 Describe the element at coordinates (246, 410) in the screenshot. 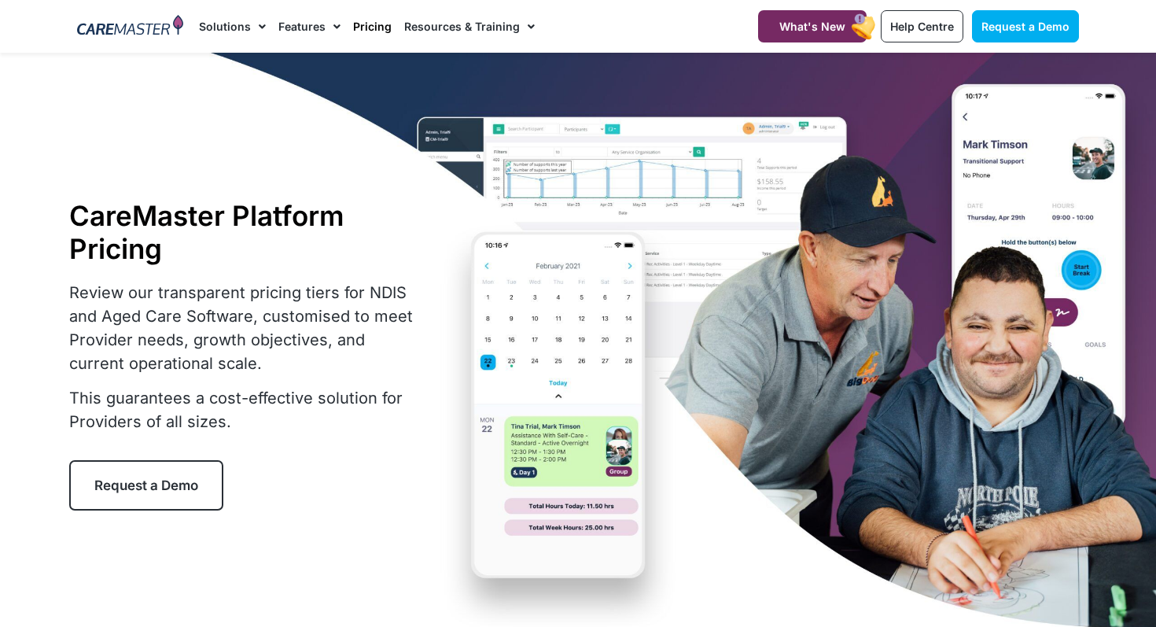

I see `p: This guarantees a cost-effective solution for Providers of all sizes.` at that location.